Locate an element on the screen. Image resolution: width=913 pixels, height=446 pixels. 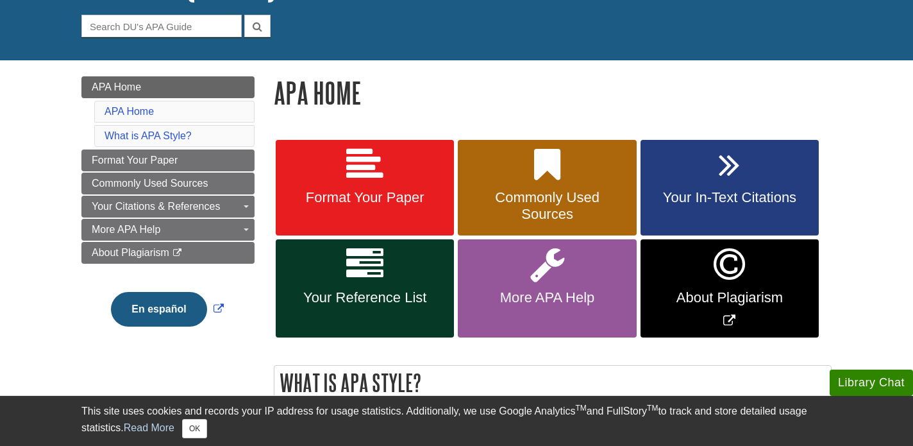
button: Close is located at coordinates (194, 428).